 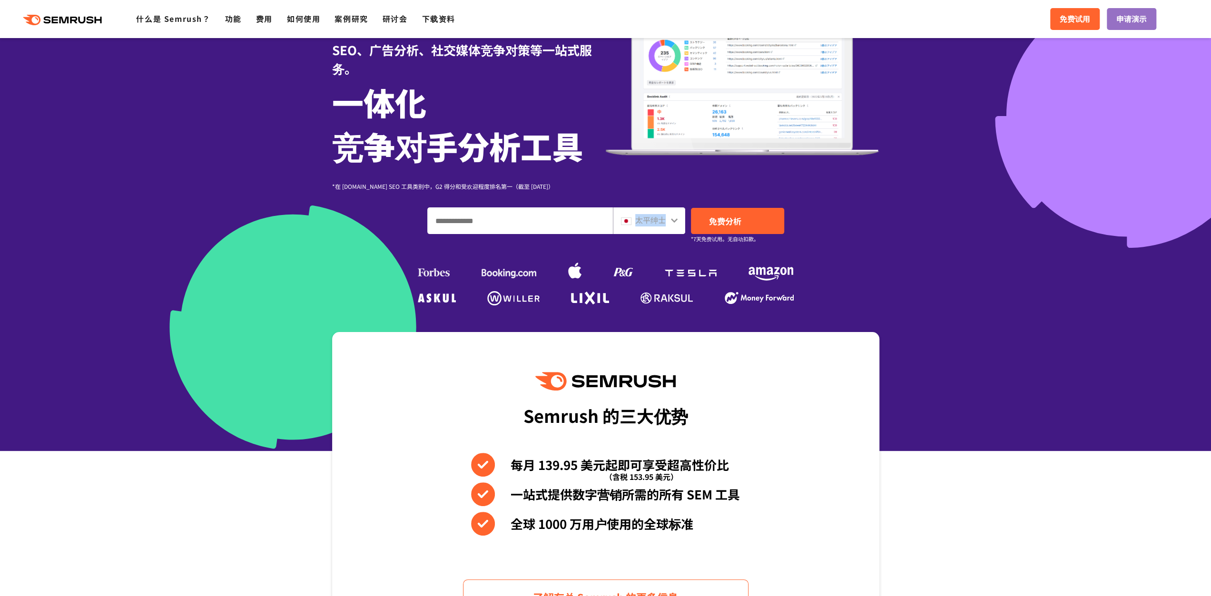 What do you see at coordinates (173, 19) in the screenshot?
I see `font: 什么是 Semrush？` at bounding box center [173, 19].